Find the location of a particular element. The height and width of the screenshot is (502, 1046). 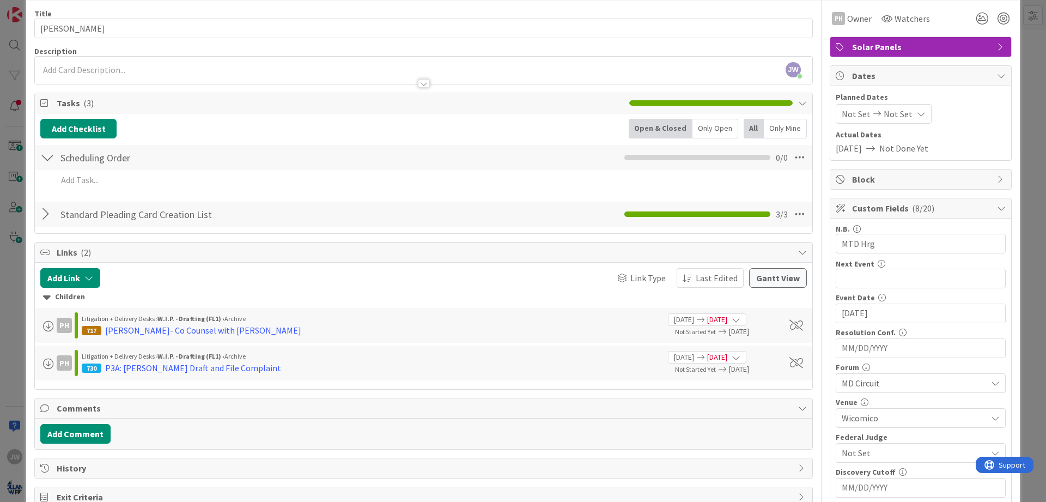

span: Custom Fields is located at coordinates (921, 208).